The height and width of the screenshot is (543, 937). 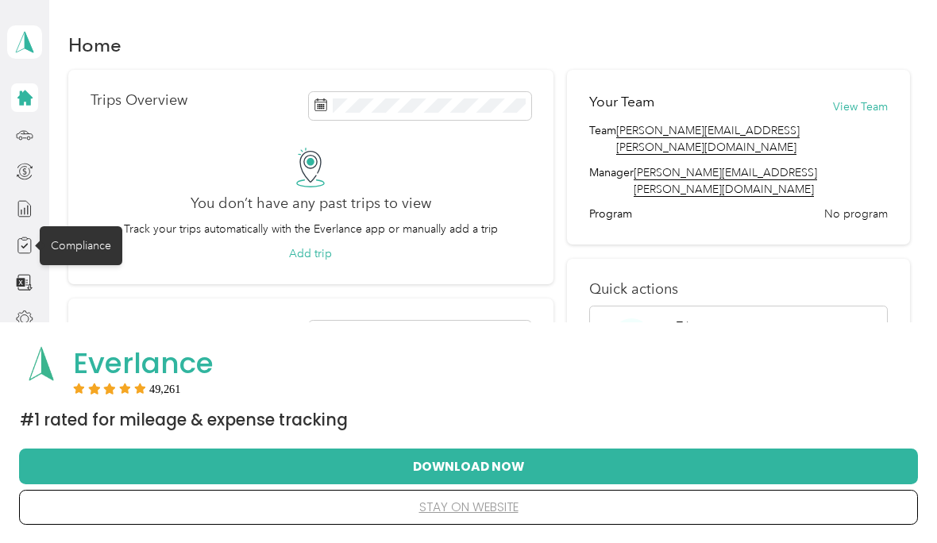 What do you see at coordinates (143, 363) in the screenshot?
I see `span: Everlance` at bounding box center [143, 363].